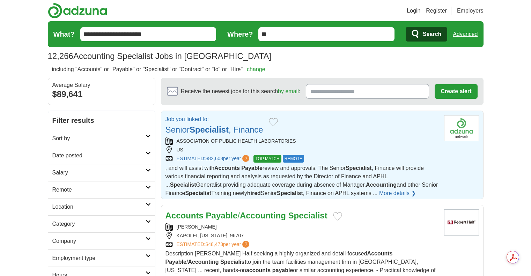 This screenshot has width=531, height=276. Describe the element at coordinates (102, 85) in the screenshot. I see `div: Average Salary` at that location.